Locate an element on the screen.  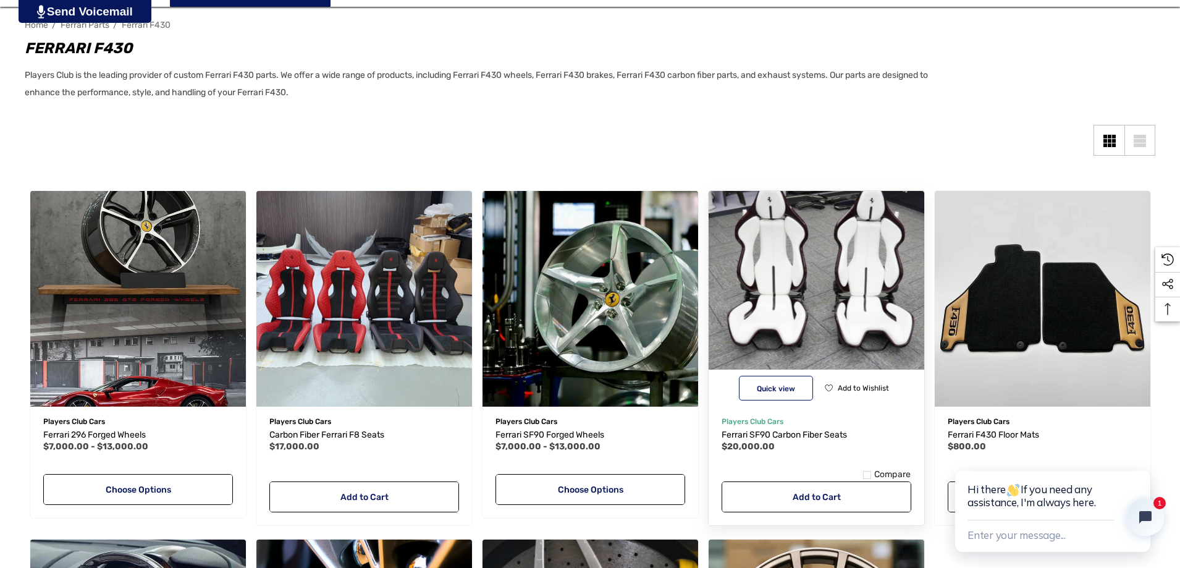
span: Ferrari Parts is located at coordinates (85, 25).